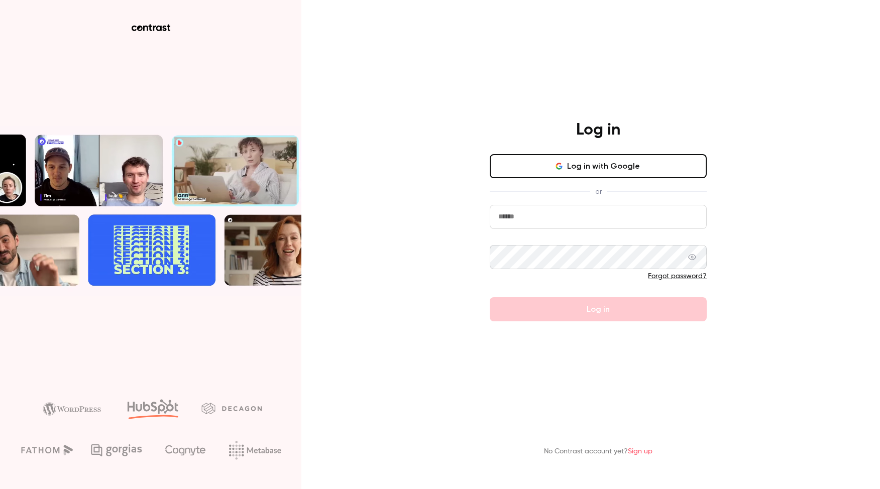  What do you see at coordinates (598, 166) in the screenshot?
I see `button: Log in with Google` at bounding box center [598, 166].